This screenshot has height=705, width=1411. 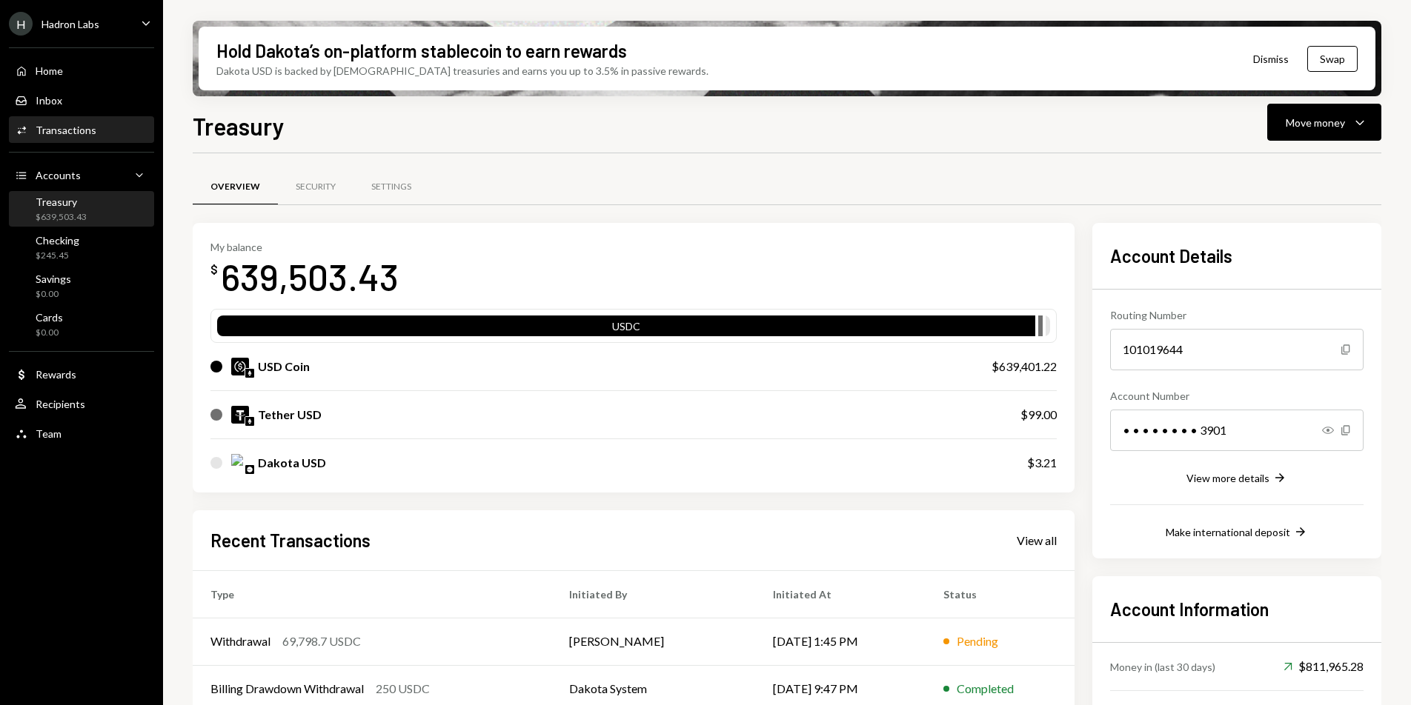 What do you see at coordinates (316, 187) in the screenshot?
I see `div: Security` at bounding box center [316, 187].